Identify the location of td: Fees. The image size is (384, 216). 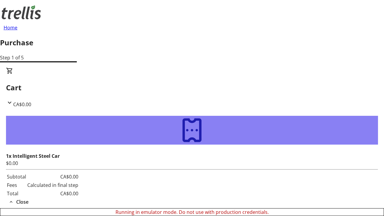
(17, 185).